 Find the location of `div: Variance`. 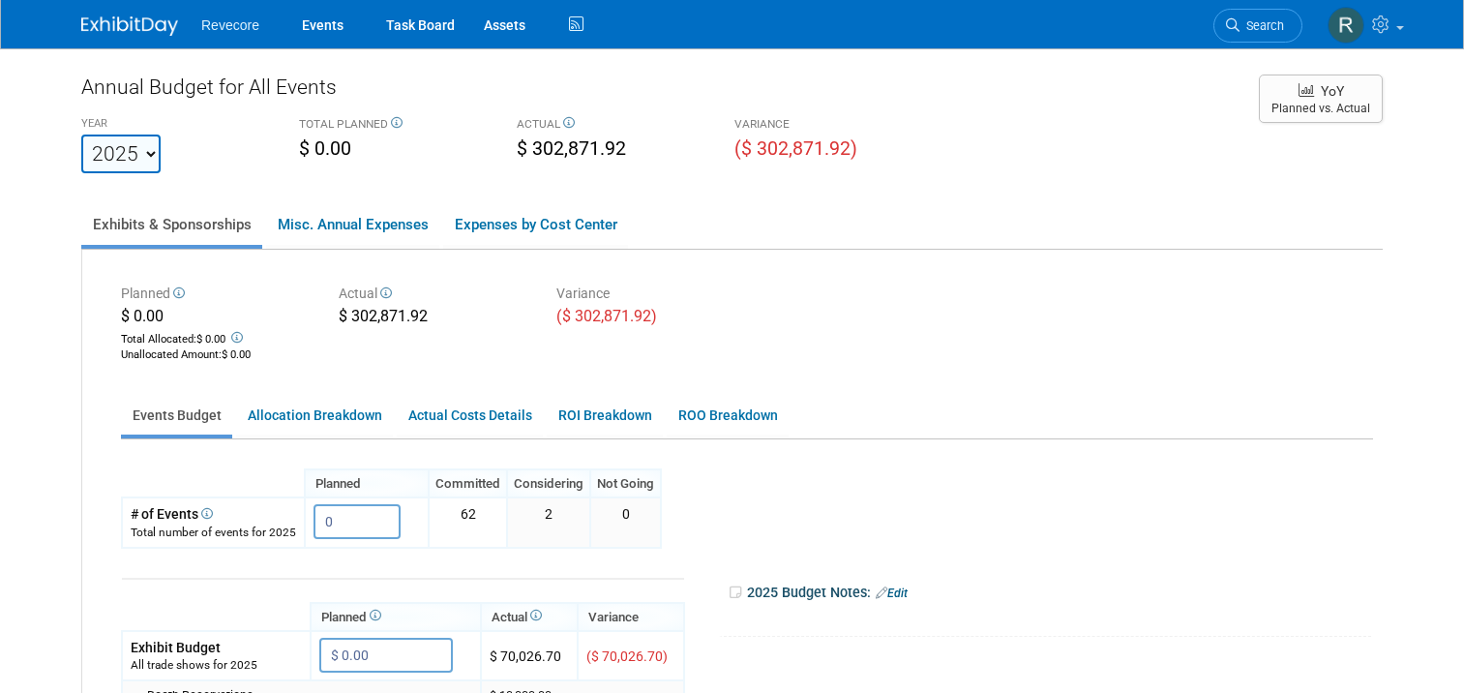

div: Variance is located at coordinates (650, 294).